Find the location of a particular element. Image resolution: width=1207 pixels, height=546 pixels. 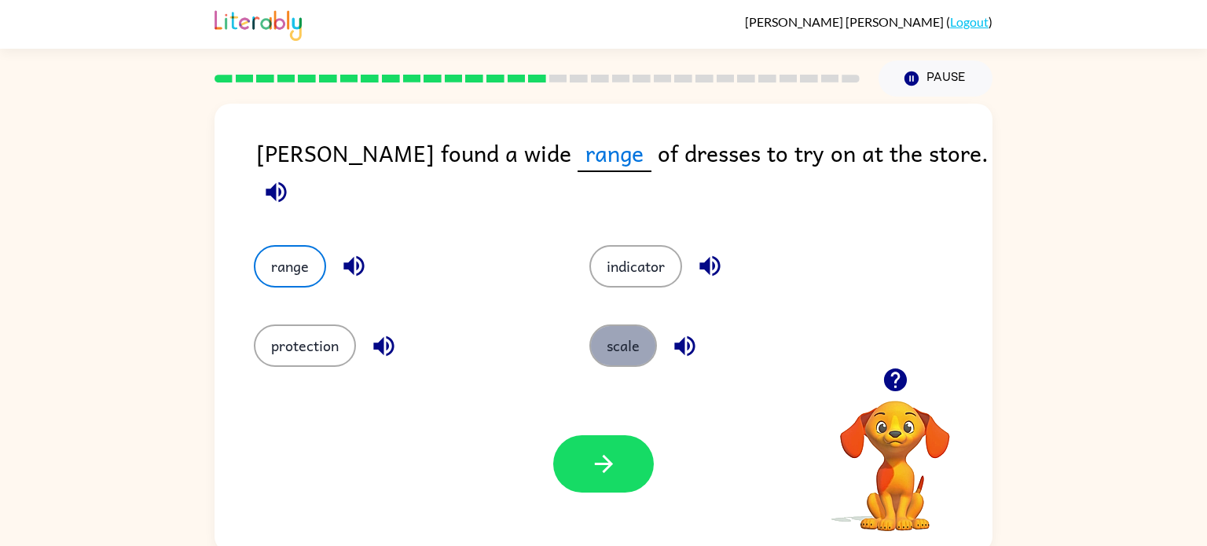

button: protection is located at coordinates (305, 346).